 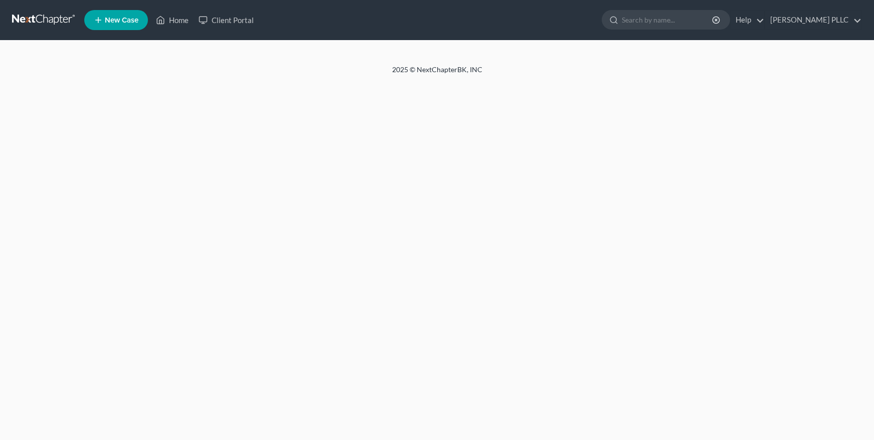 I want to click on a: Help, so click(x=747, y=20).